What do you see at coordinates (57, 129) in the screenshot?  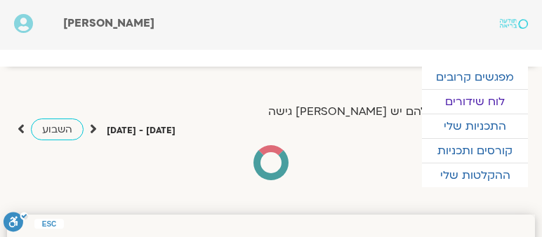 I see `a: השבוע` at bounding box center [57, 129].